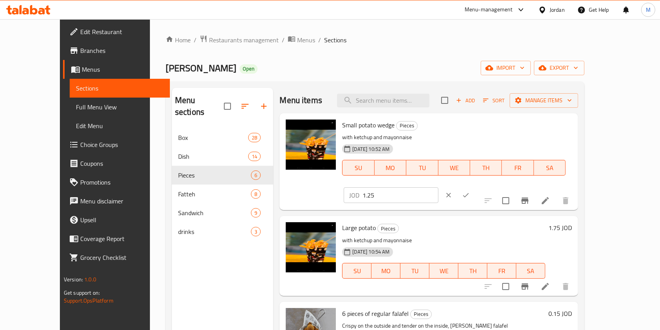  I want to click on span: TH, so click(473, 271).